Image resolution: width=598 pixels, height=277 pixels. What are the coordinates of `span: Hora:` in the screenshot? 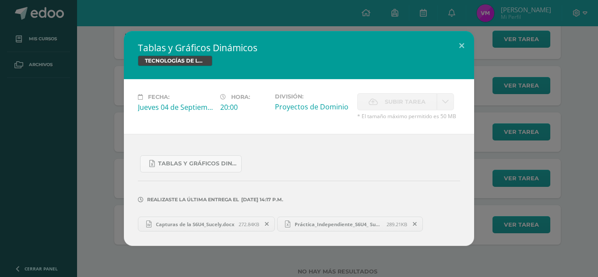 It's located at (240, 97).